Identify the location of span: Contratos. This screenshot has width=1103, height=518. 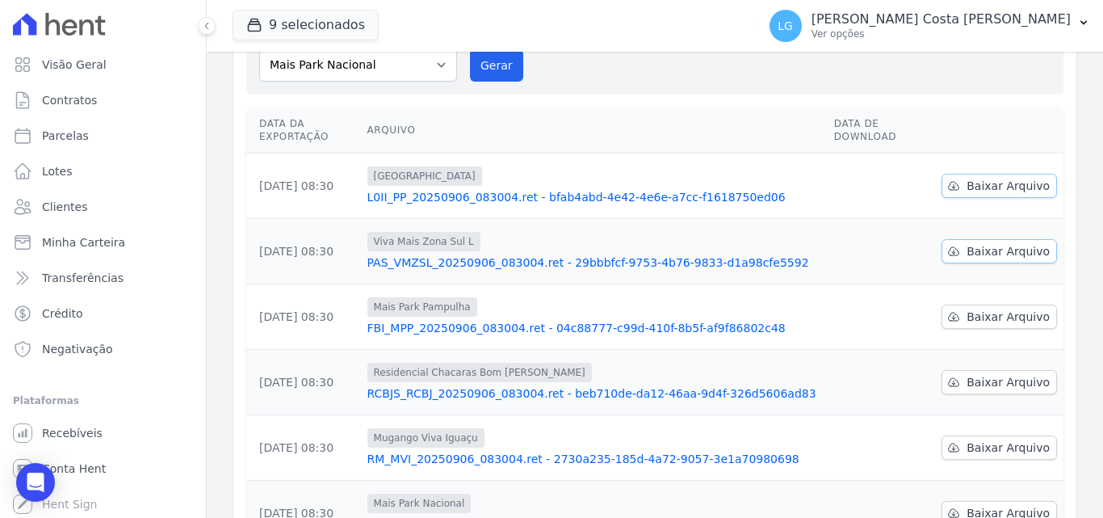
(69, 100).